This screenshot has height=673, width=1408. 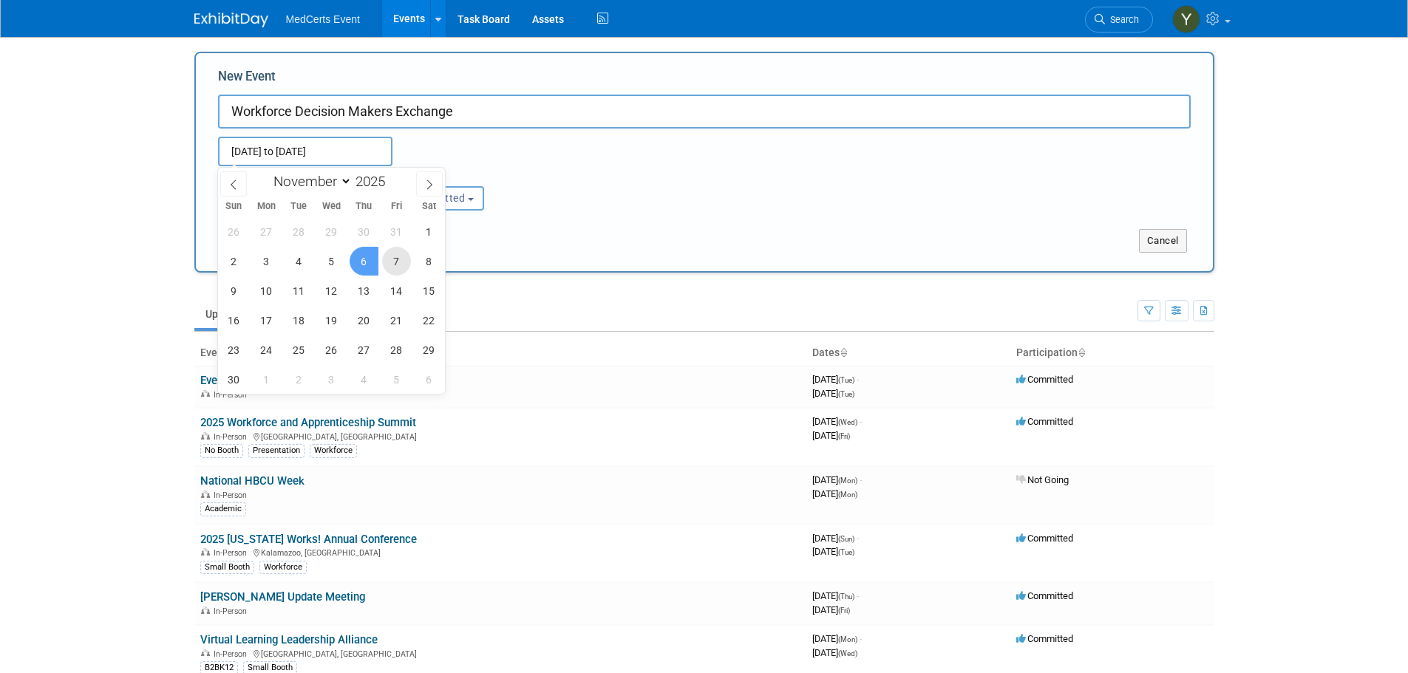 What do you see at coordinates (266, 206) in the screenshot?
I see `span: Mon` at bounding box center [266, 206].